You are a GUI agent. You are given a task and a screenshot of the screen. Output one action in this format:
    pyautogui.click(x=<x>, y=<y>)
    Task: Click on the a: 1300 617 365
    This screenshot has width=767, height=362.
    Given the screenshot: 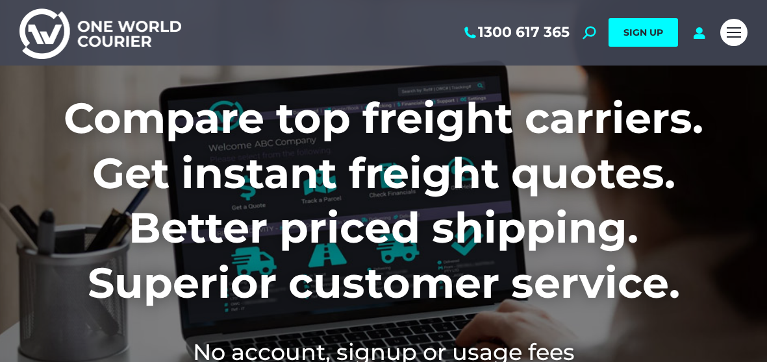 What is the action you would take?
    pyautogui.click(x=516, y=32)
    